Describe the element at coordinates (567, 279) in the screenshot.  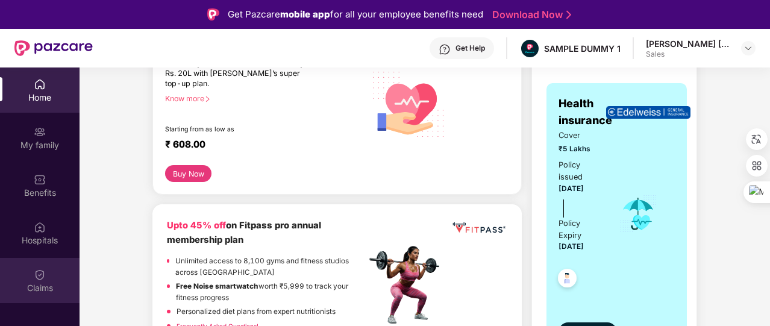
I see `img: svg+xml;base64,PHN2ZyB4bWxucz0iaHR0cDovL3d3dy53My5vcmcvMjAwMC9zdmciIHdpZHRoPSI0OC45NDMiIGhlaWdodD...` at that location.